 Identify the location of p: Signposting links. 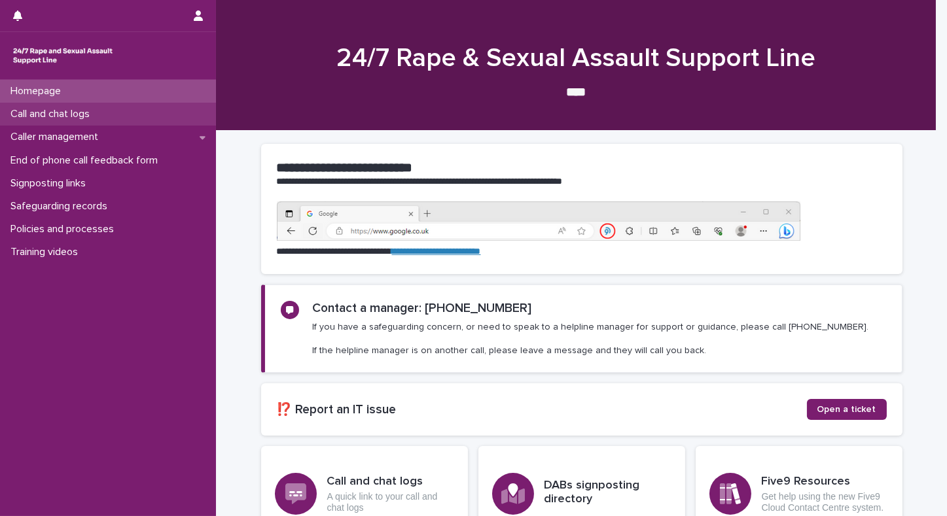
(50, 183).